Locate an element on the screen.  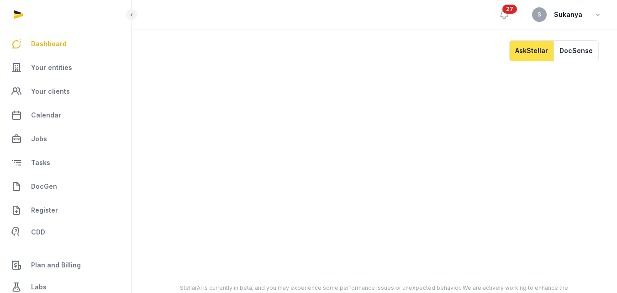
span: Your clients is located at coordinates (50, 91).